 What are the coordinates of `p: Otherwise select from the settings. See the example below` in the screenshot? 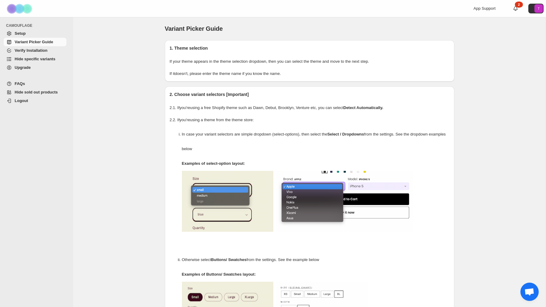 It's located at (315, 260).